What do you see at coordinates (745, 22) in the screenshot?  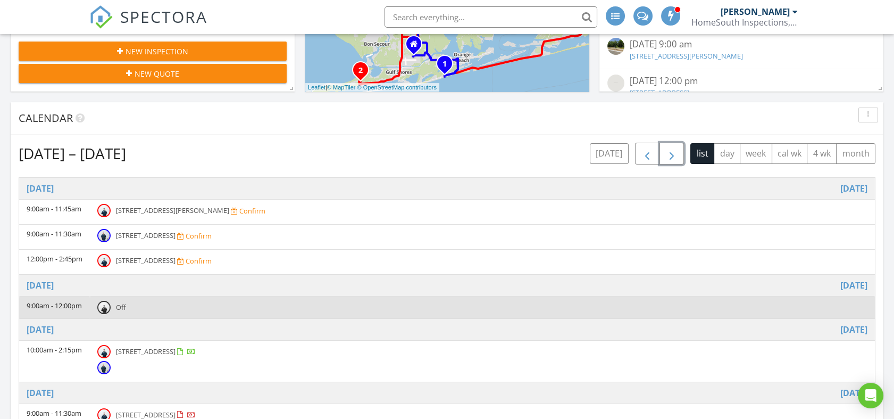 I see `div: HomeSouth Inspections, LLC` at bounding box center [745, 22].